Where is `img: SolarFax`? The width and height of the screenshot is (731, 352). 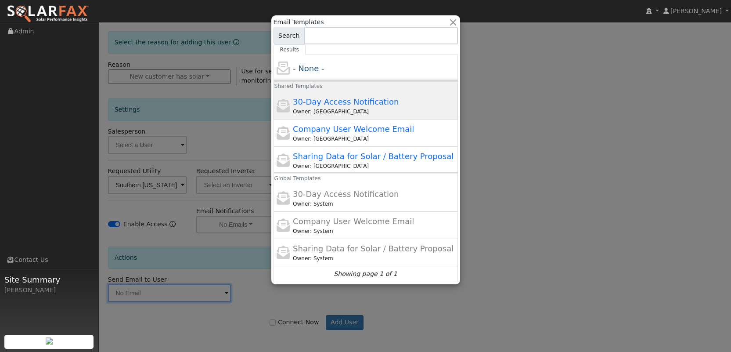
img: SolarFax is located at coordinates (48, 14).